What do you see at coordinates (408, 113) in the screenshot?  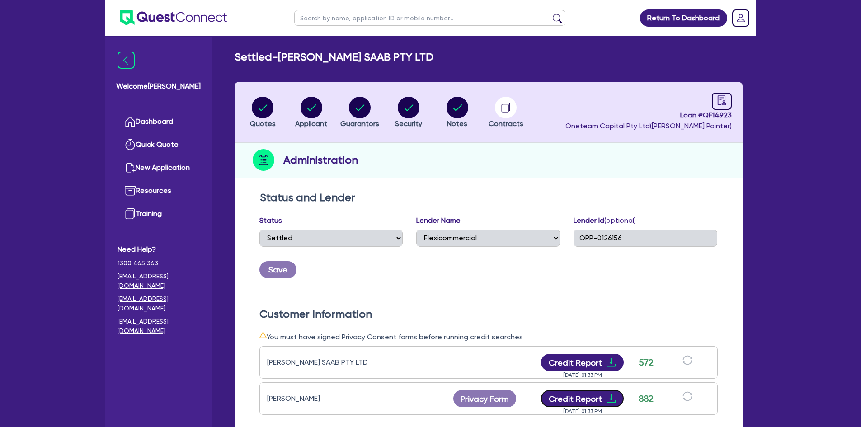 I see `button: Security` at bounding box center [408, 113].